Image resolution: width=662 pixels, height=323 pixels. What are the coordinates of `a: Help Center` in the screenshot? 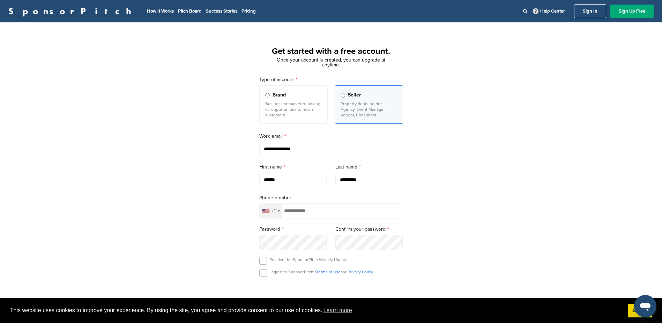 It's located at (549, 11).